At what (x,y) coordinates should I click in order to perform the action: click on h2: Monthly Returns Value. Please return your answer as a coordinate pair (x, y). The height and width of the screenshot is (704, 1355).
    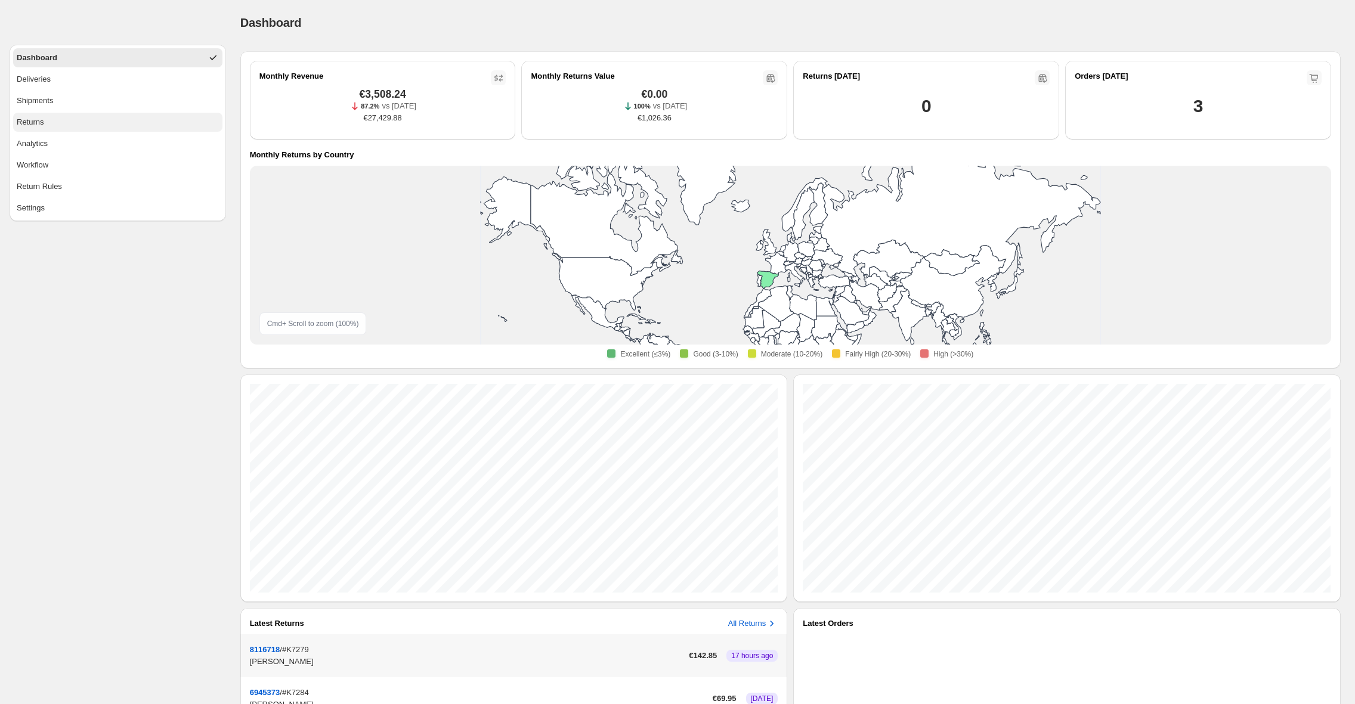
    Looking at the image, I should click on (572, 76).